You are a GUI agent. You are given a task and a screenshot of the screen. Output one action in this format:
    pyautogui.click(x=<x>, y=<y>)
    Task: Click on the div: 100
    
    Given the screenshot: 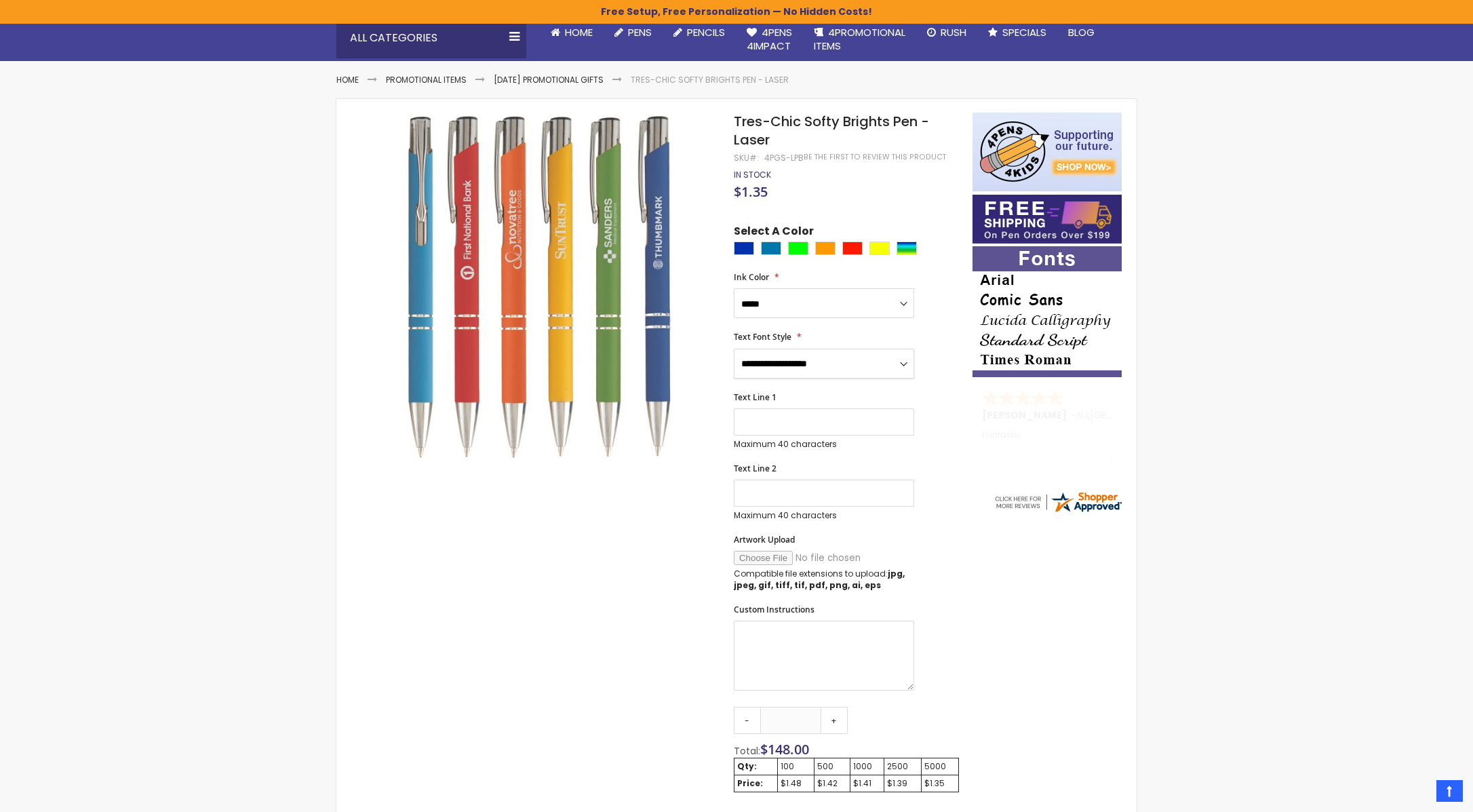 What is the action you would take?
    pyautogui.click(x=796, y=766)
    